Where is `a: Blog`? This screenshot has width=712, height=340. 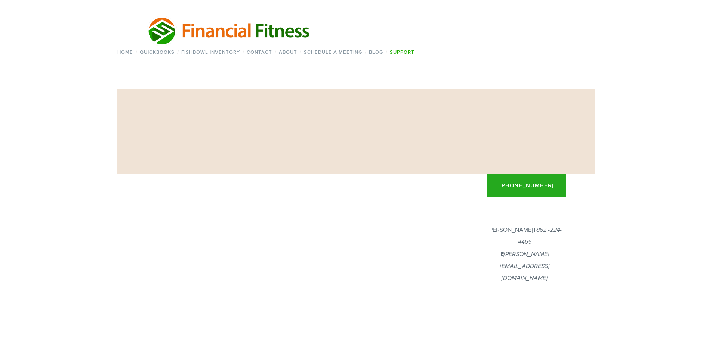 a: Blog is located at coordinates (376, 52).